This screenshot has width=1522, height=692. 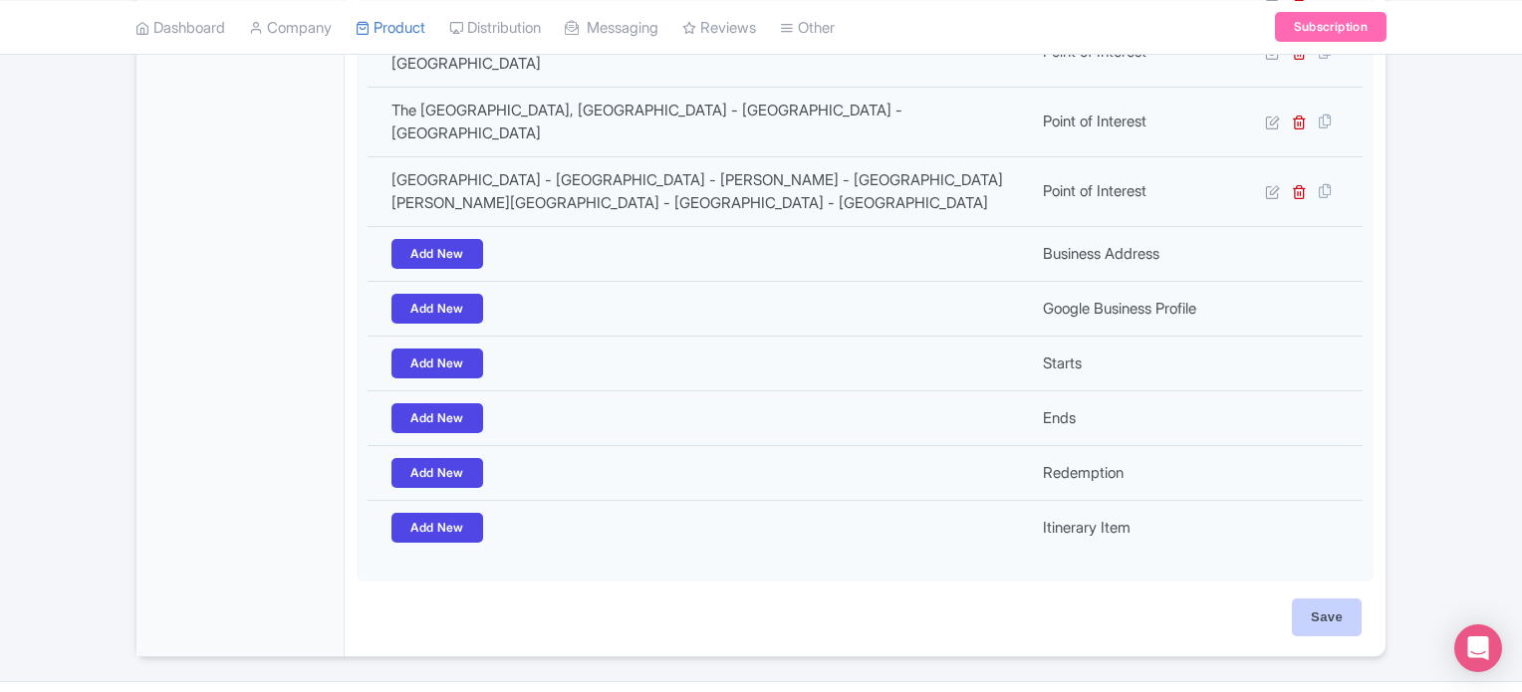 I want to click on div: Open Intercom Messenger, so click(x=1478, y=648).